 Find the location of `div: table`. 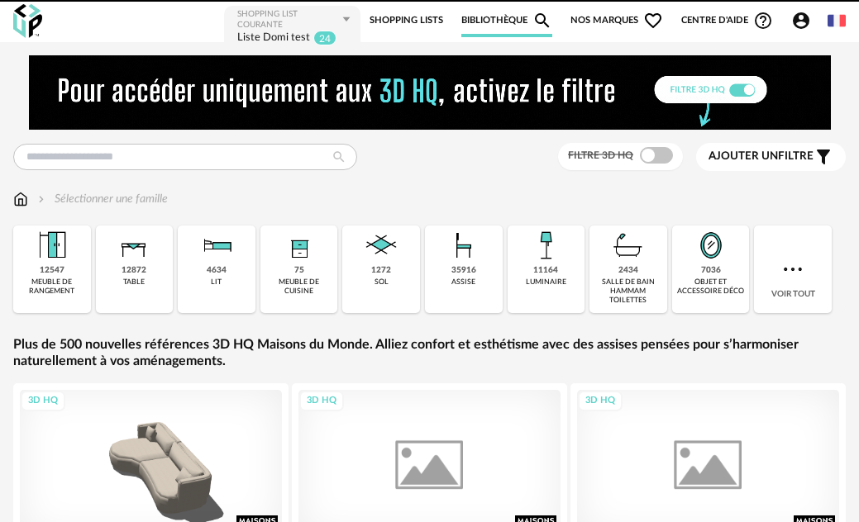

div: table is located at coordinates (134, 282).